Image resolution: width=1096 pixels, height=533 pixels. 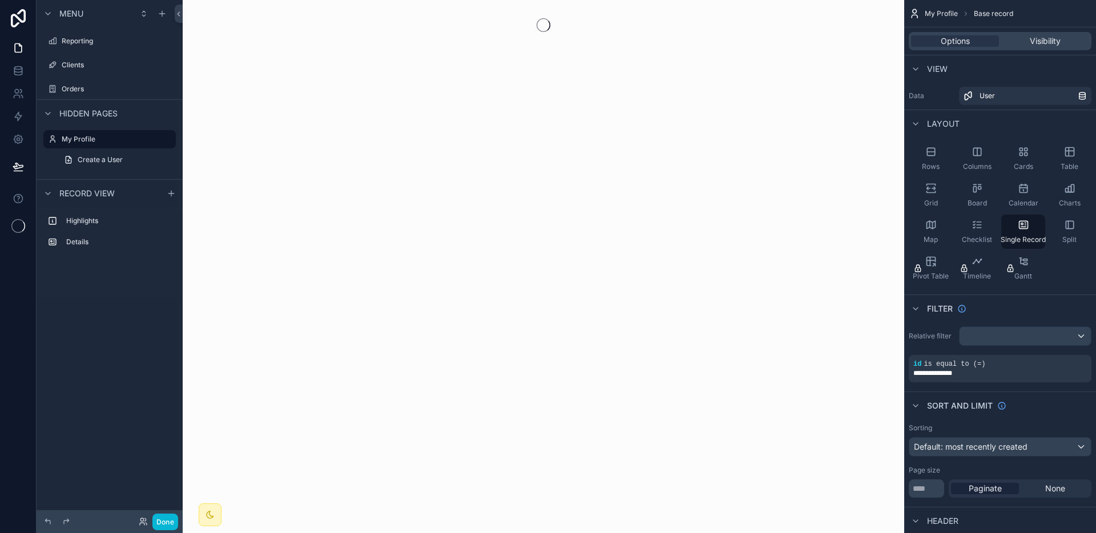 What do you see at coordinates (1000, 447) in the screenshot?
I see `button: Default: most recently created` at bounding box center [1000, 447].